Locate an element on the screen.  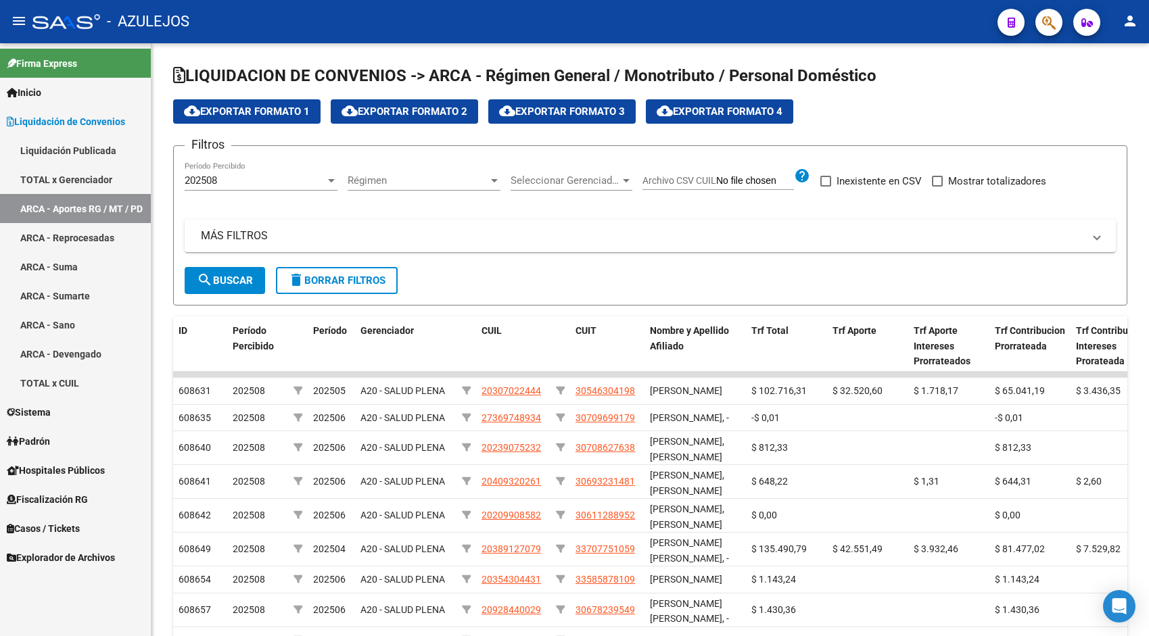
span: $ 42.551,49 is located at coordinates (858, 549).